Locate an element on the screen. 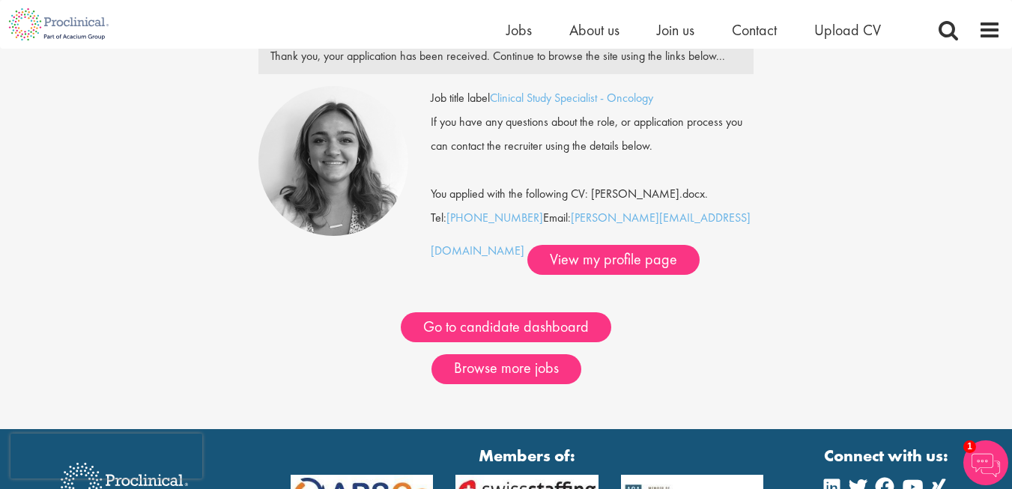  a: Clinical Study Specialist - Oncology is located at coordinates (571, 97).